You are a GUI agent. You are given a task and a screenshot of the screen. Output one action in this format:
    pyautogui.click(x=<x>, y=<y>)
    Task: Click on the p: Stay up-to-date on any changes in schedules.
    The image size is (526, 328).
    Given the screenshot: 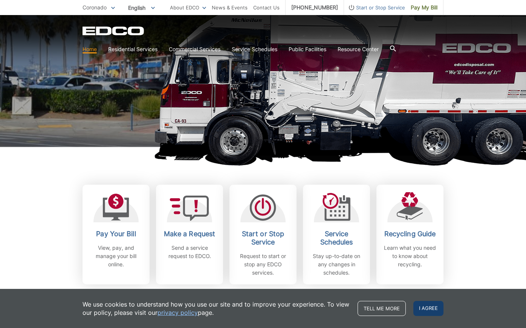 What is the action you would take?
    pyautogui.click(x=336, y=265)
    